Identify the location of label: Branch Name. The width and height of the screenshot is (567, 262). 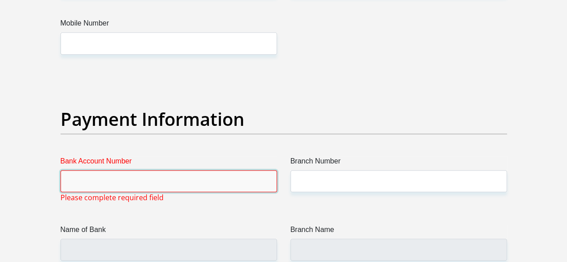
(399, 232).